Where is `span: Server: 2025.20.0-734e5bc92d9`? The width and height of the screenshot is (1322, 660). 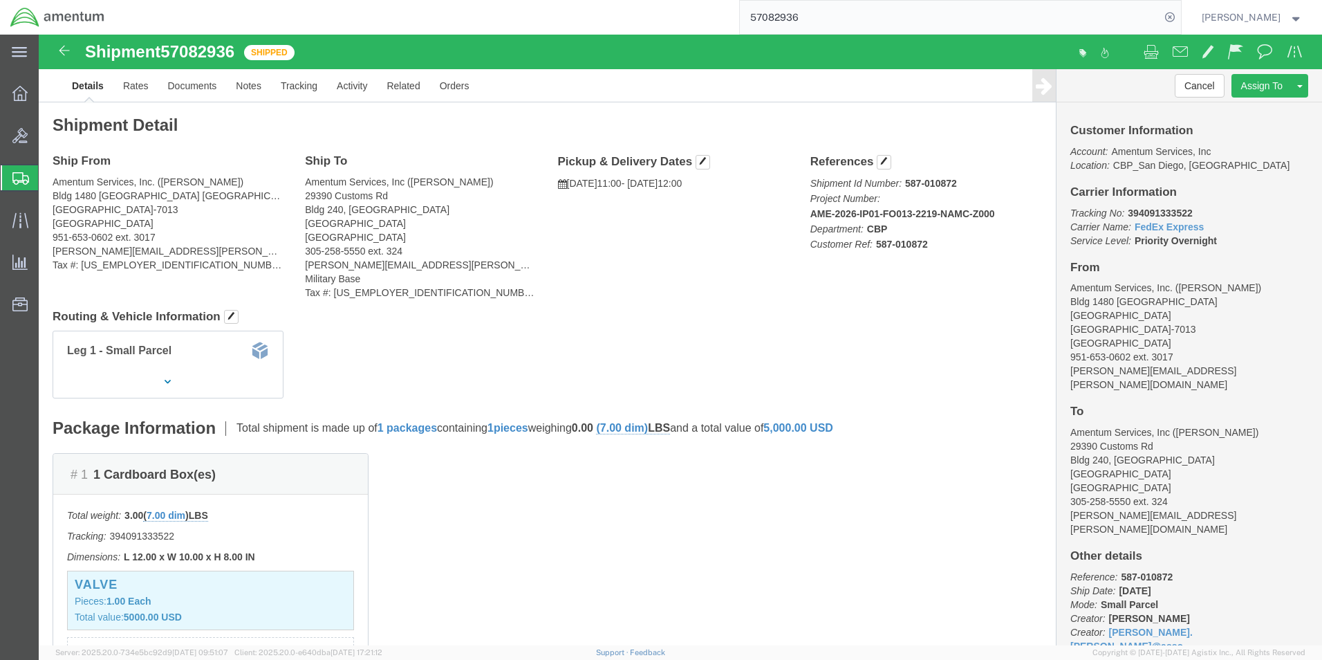 span: Server: 2025.20.0-734e5bc92d9 is located at coordinates (142, 652).